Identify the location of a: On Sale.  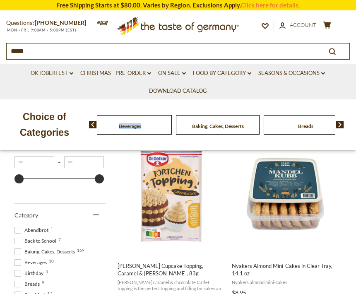
(172, 73).